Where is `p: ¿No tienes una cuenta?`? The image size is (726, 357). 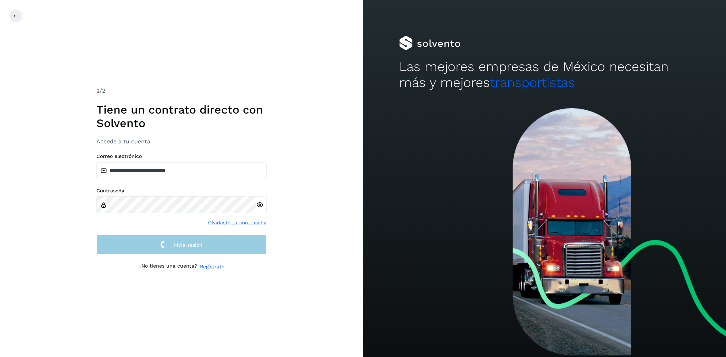
p: ¿No tienes una cuenta? is located at coordinates (168, 266).